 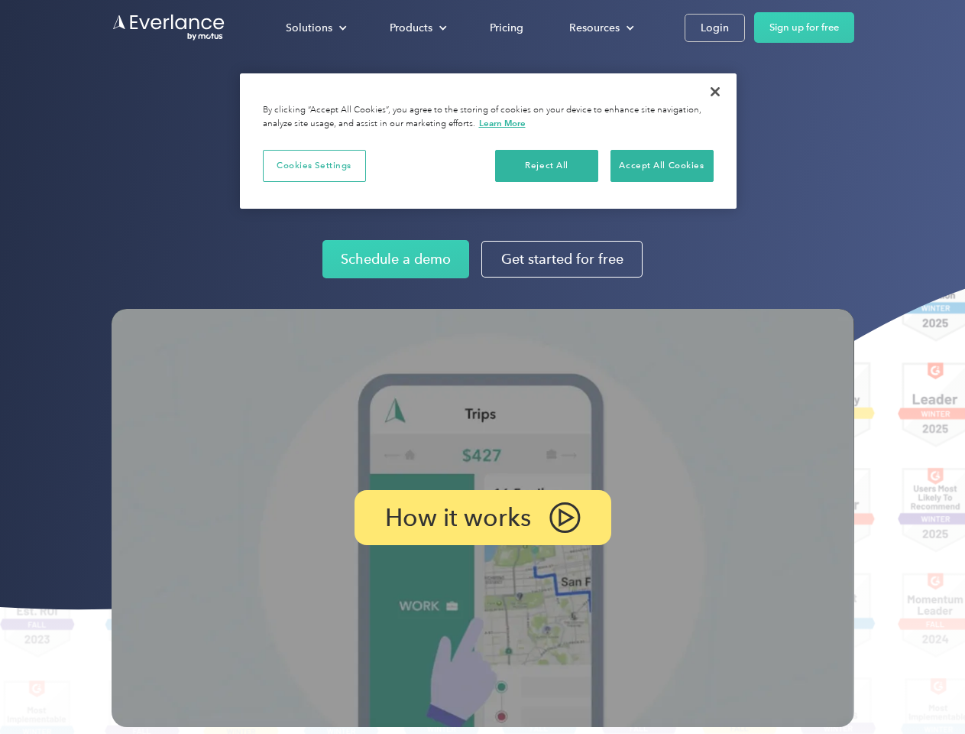 I want to click on input: Submit, so click(x=151, y=107).